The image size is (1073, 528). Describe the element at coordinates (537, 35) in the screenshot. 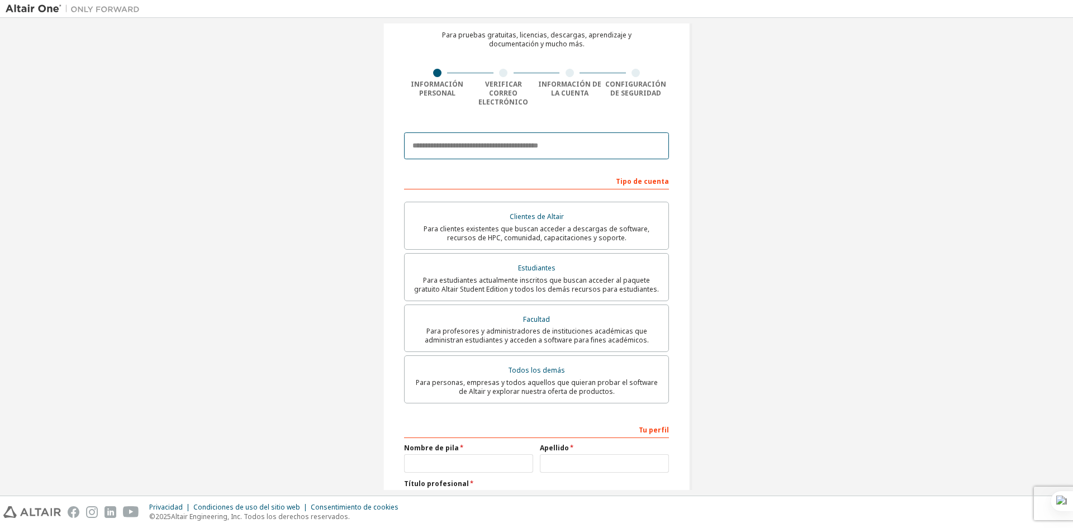

I see `font: Para pruebas gratuitas, licencias, descargas, aprendizaje y` at that location.